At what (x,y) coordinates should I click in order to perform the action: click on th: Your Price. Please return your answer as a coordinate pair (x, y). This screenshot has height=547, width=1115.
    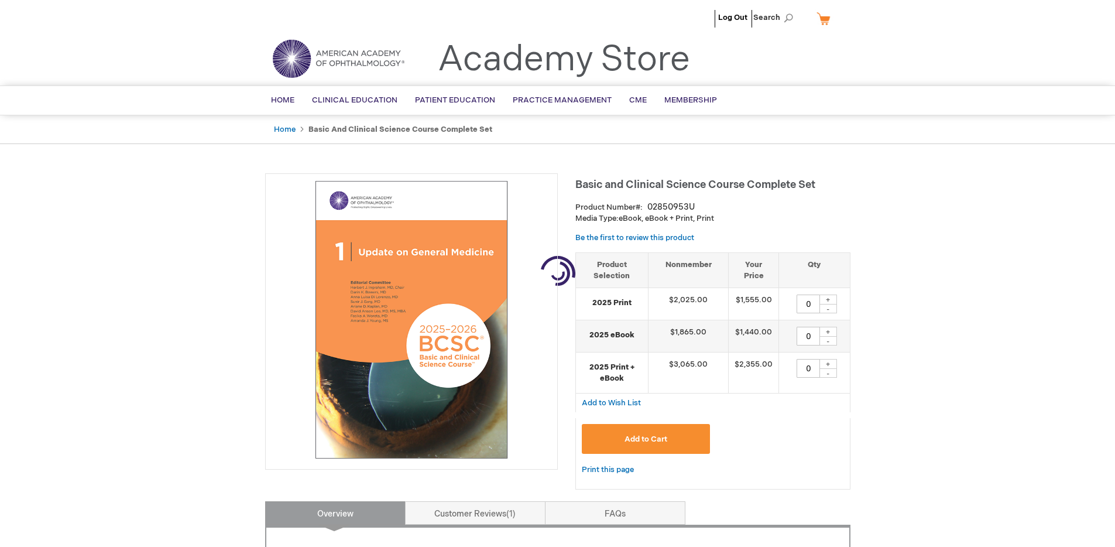
    Looking at the image, I should click on (754, 270).